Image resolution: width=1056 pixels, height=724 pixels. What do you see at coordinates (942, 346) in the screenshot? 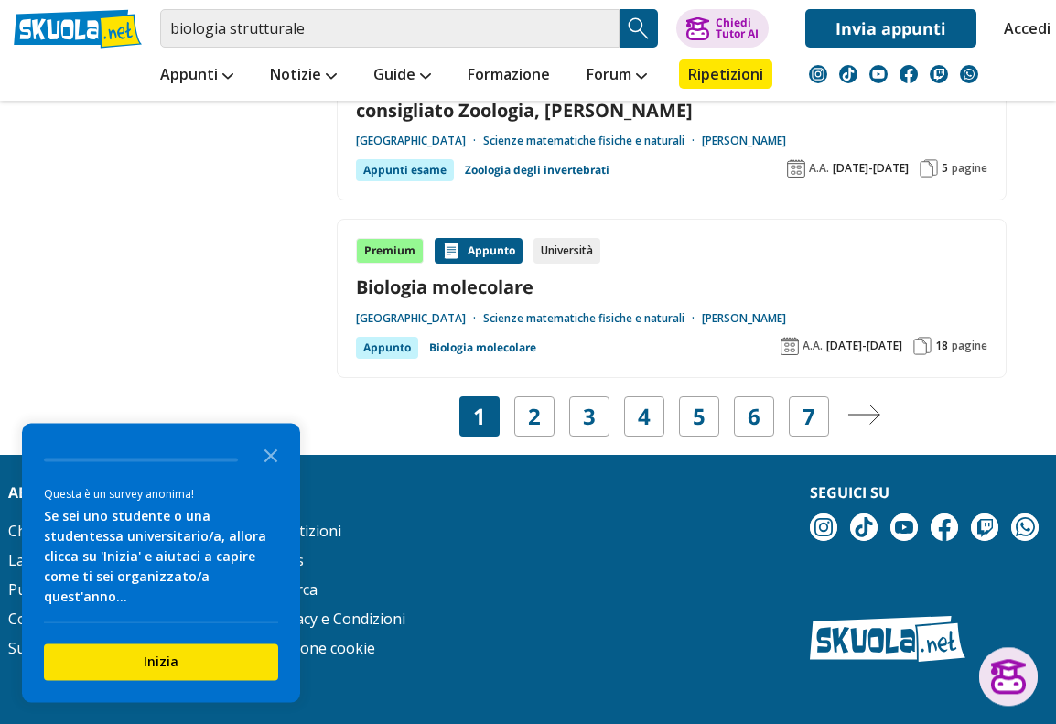
I see `span: 18` at bounding box center [942, 346].